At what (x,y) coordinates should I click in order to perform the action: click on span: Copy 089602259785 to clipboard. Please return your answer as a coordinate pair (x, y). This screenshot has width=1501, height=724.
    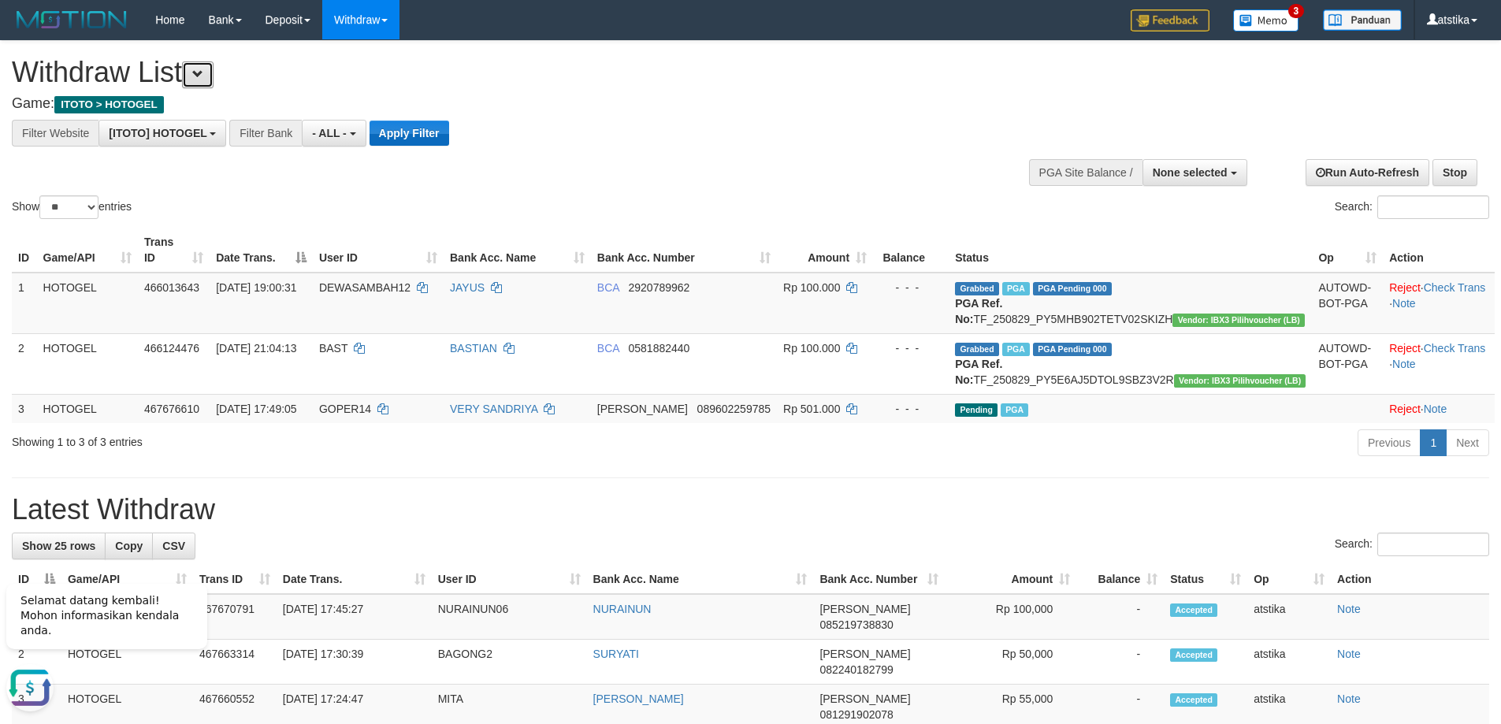
    Looking at the image, I should click on (734, 409).